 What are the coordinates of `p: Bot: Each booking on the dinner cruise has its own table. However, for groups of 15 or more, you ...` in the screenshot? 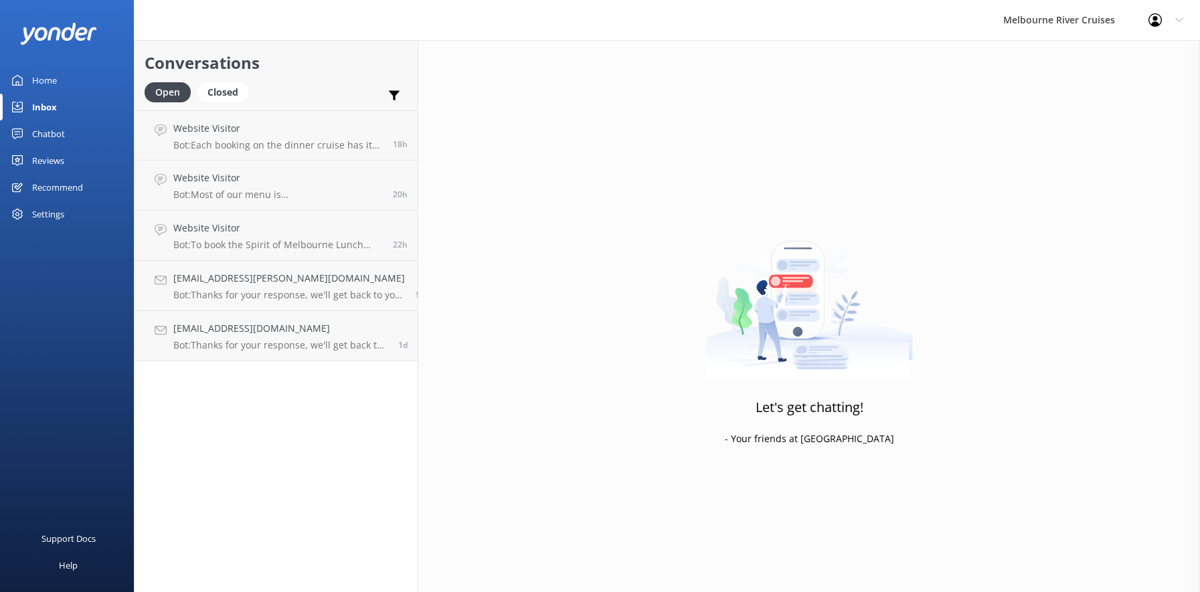 It's located at (278, 145).